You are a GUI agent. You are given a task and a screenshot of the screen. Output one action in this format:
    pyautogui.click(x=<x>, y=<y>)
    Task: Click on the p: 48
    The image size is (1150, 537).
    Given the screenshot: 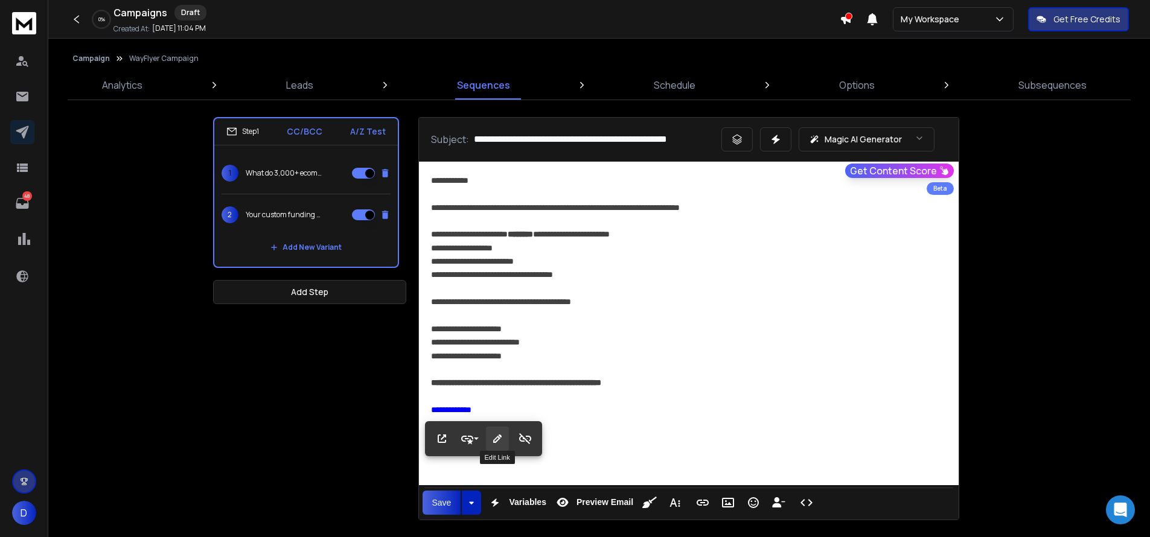 What is the action you would take?
    pyautogui.click(x=27, y=196)
    